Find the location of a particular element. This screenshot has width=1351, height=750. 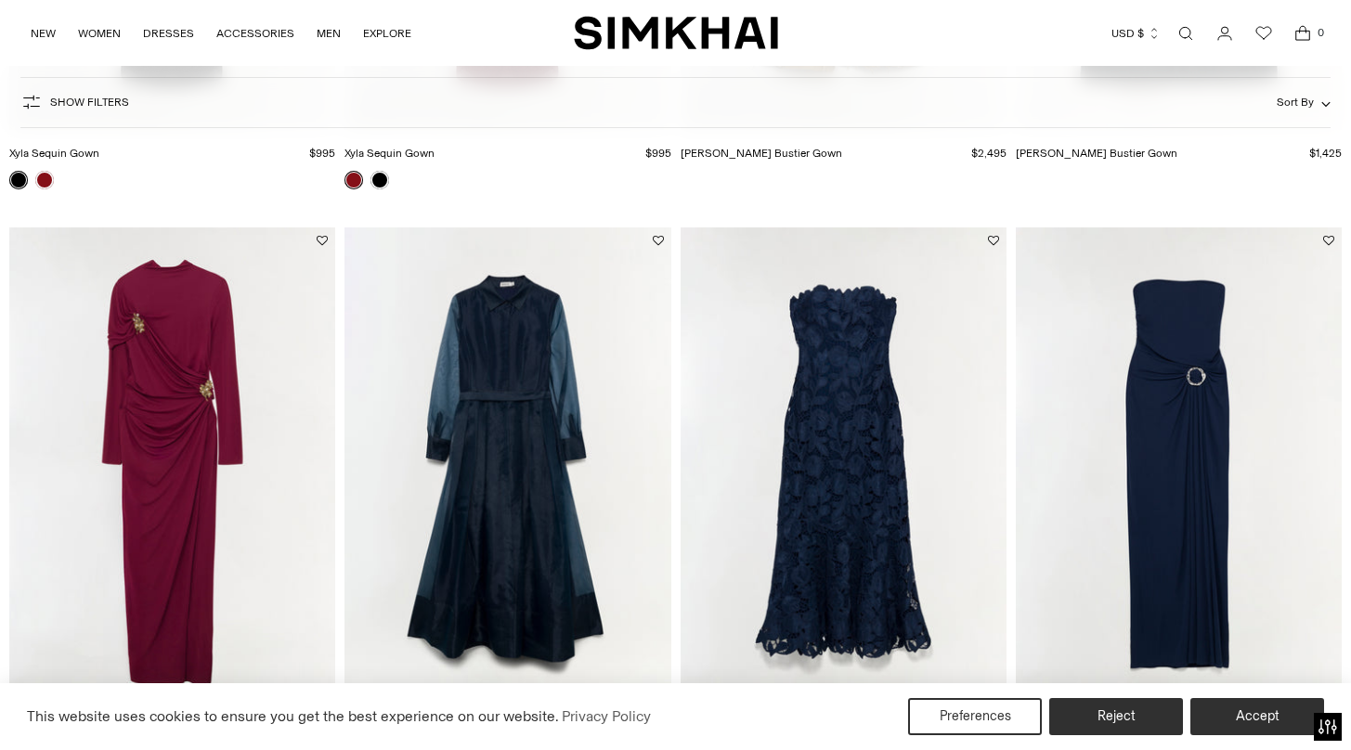

a: Open cart modal is located at coordinates (1303, 33).